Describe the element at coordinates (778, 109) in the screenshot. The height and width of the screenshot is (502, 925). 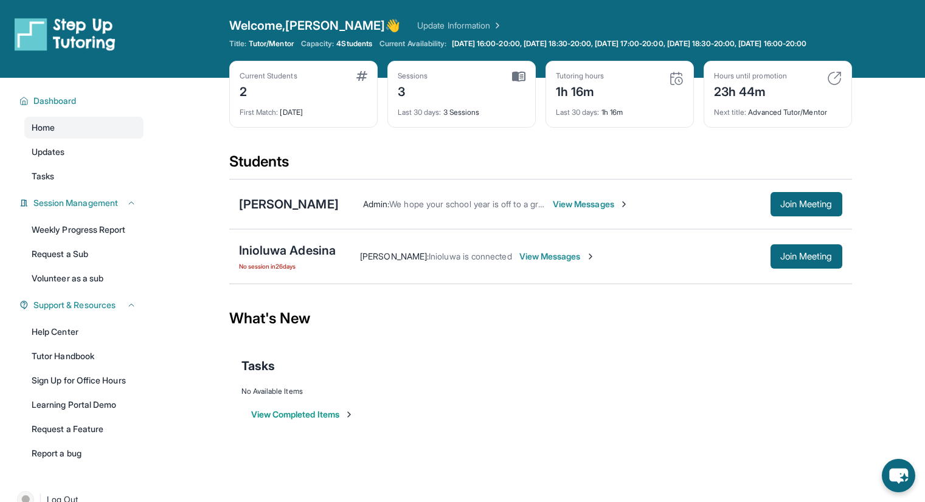
I see `div: Advanced Tutor/Mentor` at that location.